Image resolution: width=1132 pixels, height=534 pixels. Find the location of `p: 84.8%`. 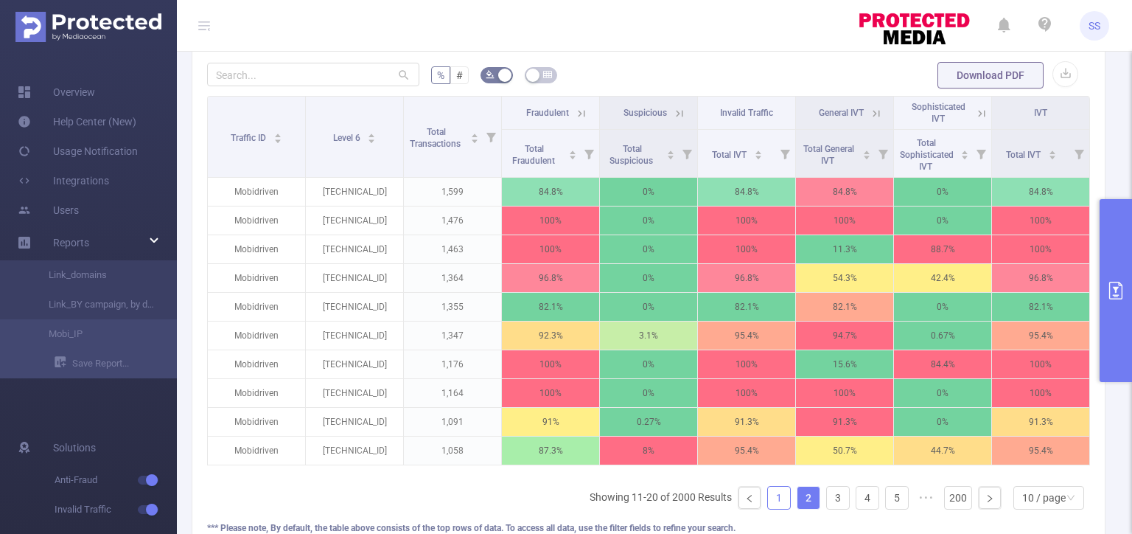

p: 84.8% is located at coordinates (551, 192).